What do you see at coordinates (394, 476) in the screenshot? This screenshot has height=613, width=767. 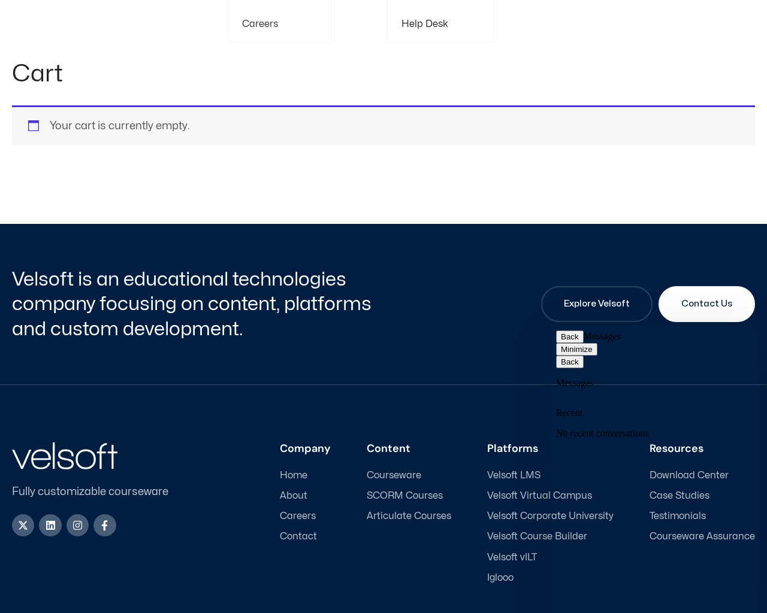 I see `span: Courseware` at bounding box center [394, 476].